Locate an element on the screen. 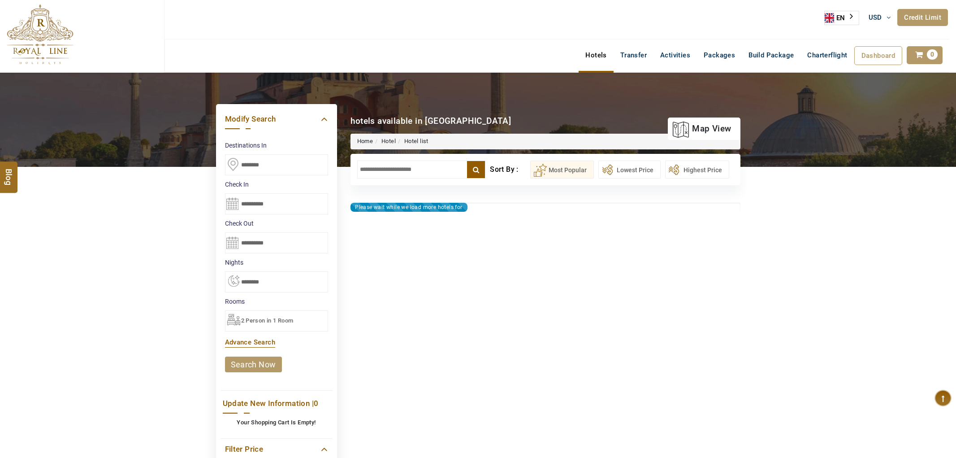 The height and width of the screenshot is (458, 956). div: Language is located at coordinates (842, 18).